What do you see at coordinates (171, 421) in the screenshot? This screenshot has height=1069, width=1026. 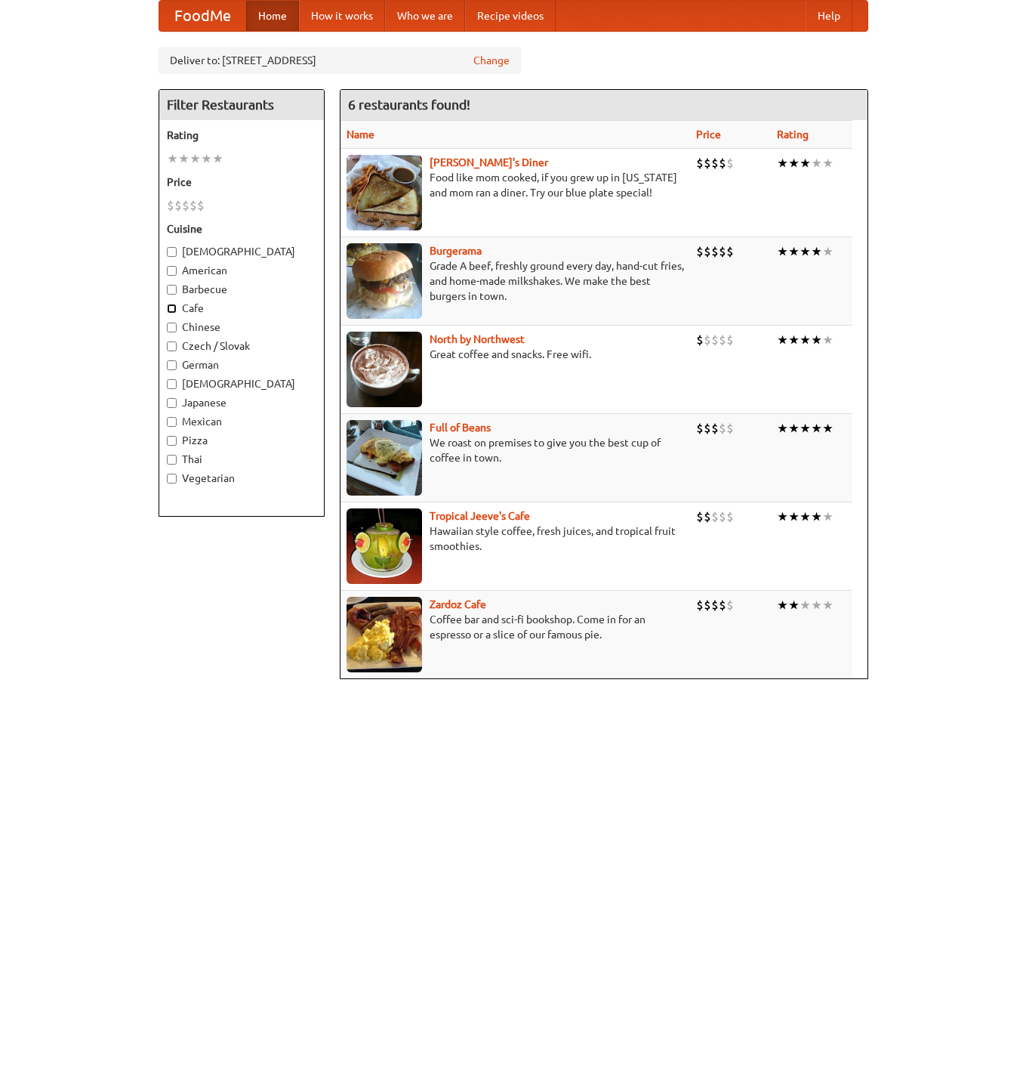 I see `input: Mexican` at bounding box center [171, 421].